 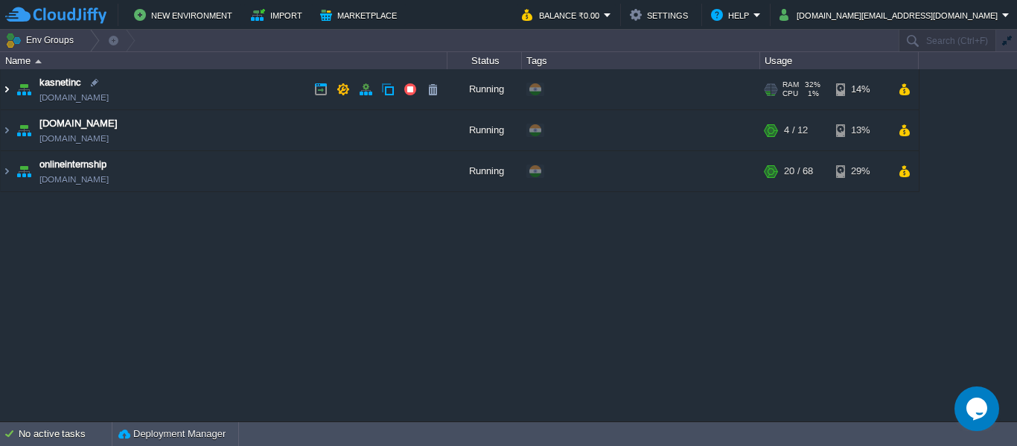 What do you see at coordinates (65, 434) in the screenshot?
I see `div: No active tasks` at bounding box center [65, 434].